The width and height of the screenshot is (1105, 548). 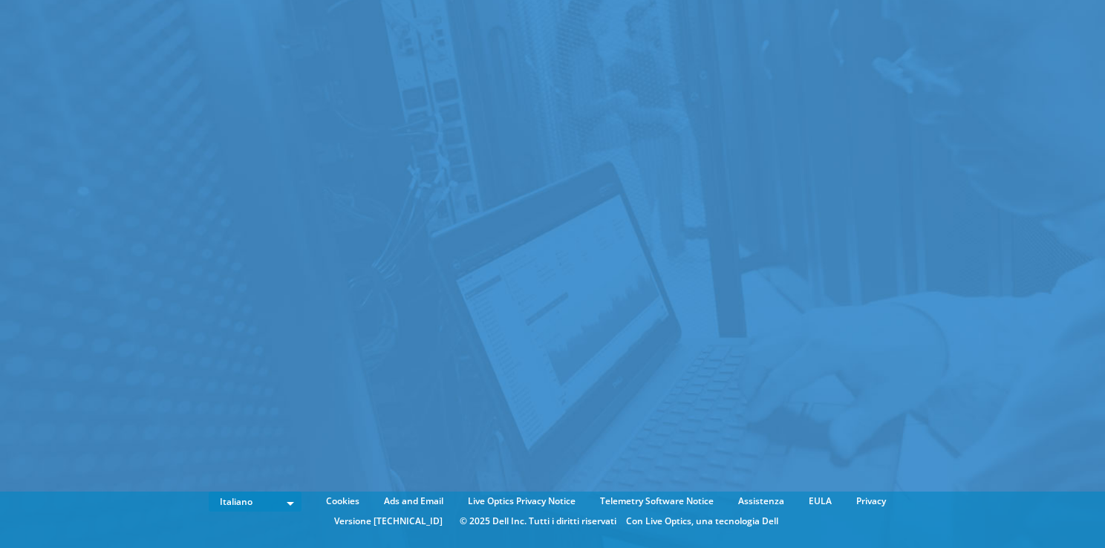 I want to click on a: Live Optics Privacy Notice, so click(x=521, y=501).